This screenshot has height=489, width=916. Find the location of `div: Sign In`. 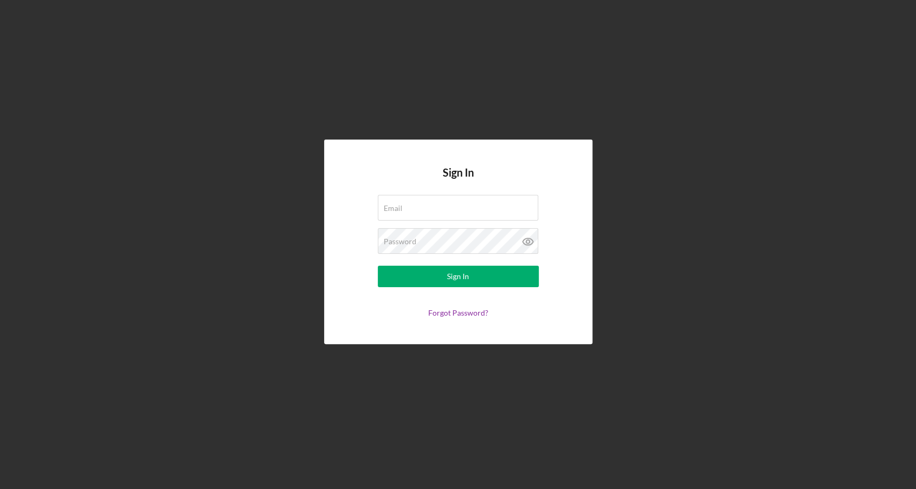

div: Sign In is located at coordinates (458, 276).